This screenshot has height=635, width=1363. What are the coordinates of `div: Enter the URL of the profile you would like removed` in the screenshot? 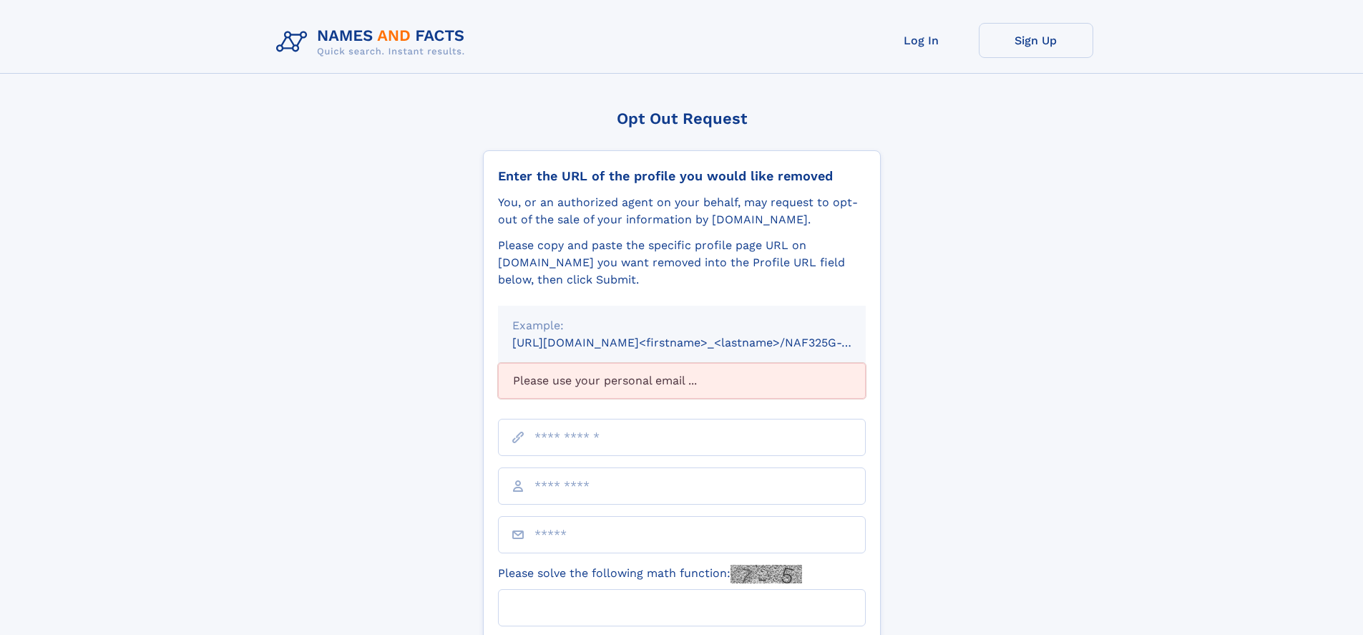 It's located at (682, 176).